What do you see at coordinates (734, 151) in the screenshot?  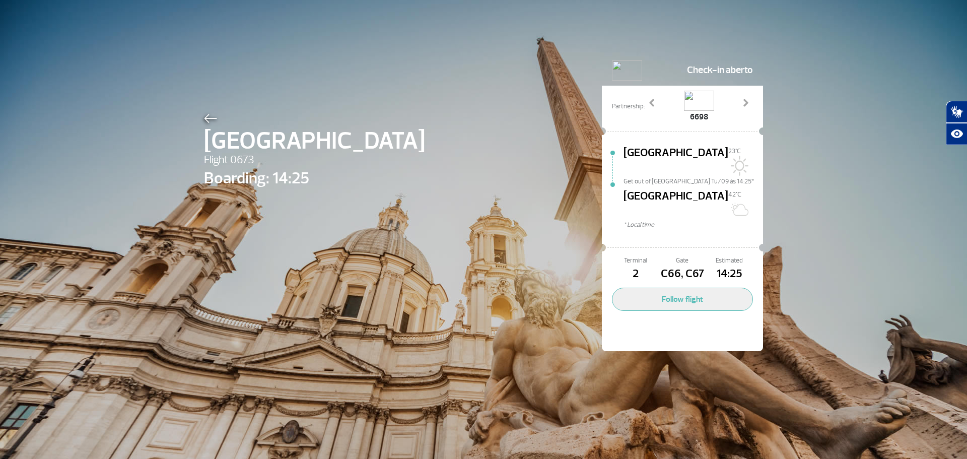 I see `span: 23°C` at bounding box center [734, 151].